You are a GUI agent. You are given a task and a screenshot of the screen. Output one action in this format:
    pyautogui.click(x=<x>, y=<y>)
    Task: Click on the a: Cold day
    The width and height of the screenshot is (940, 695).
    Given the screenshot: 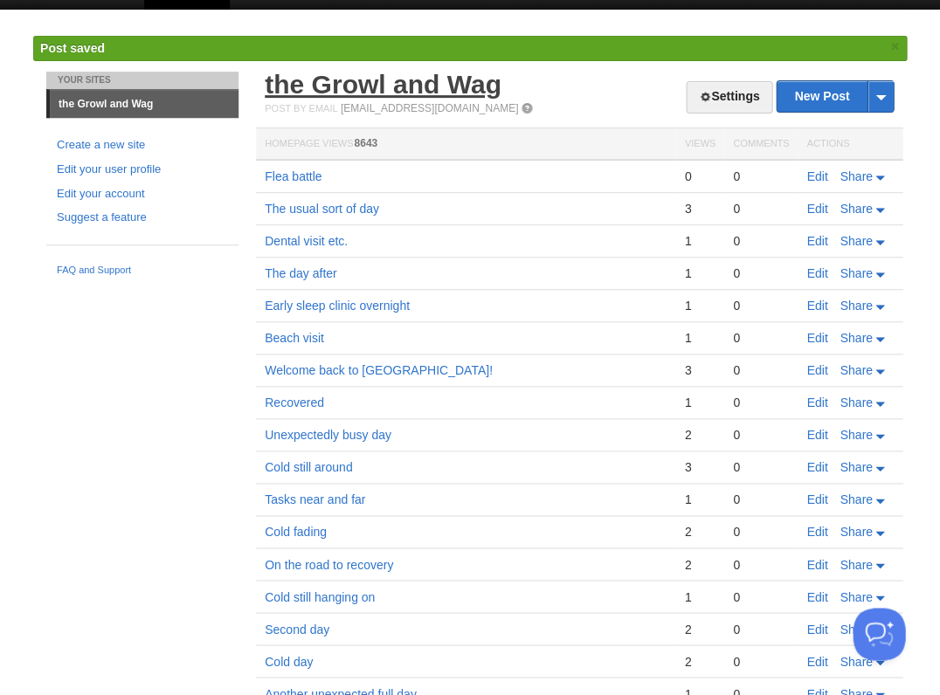 What is the action you would take?
    pyautogui.click(x=288, y=661)
    